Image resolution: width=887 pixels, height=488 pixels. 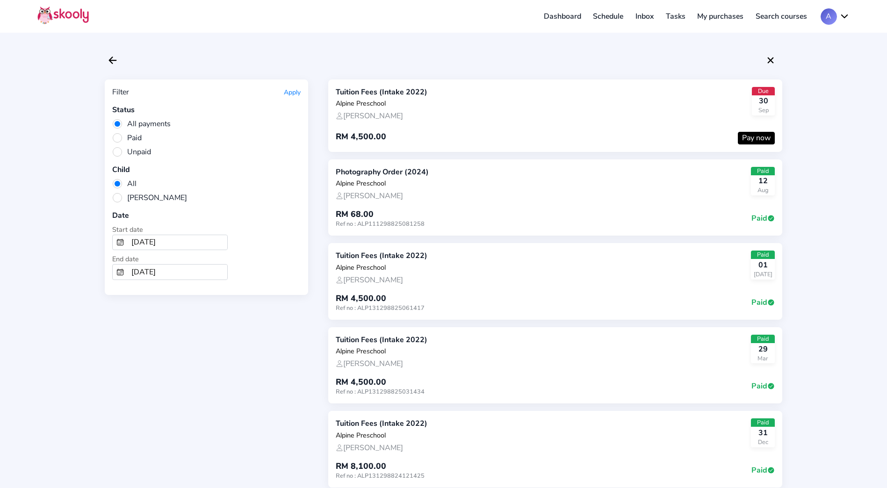 What do you see at coordinates (131, 152) in the screenshot?
I see `span: Unpaid` at bounding box center [131, 152].